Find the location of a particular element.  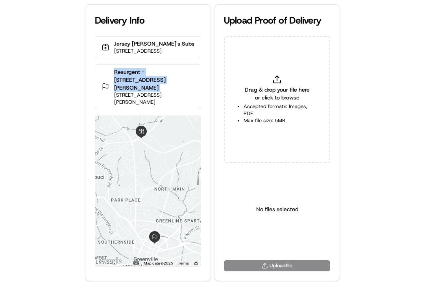

li: Accepted formats: Images, PDF is located at coordinates (277, 110).